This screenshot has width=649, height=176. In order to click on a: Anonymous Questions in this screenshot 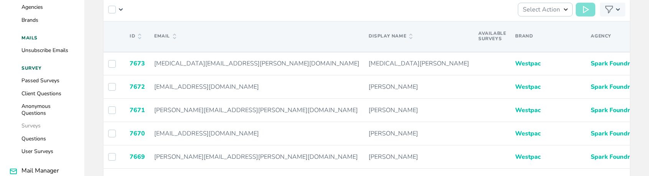, I will do `click(36, 110)`.